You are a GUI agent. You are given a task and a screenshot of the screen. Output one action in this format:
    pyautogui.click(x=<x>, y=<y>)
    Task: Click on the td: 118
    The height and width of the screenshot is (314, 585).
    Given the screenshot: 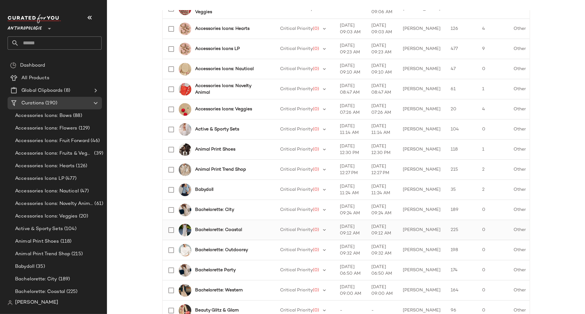 What is the action you would take?
    pyautogui.click(x=461, y=150)
    